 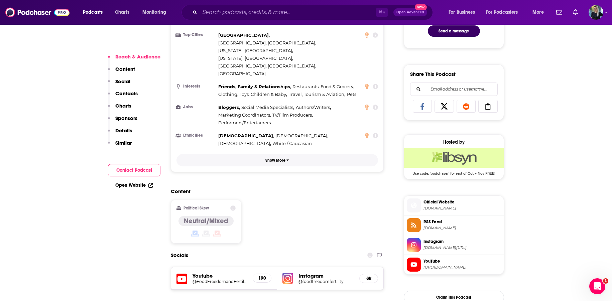 I want to click on input: Email address or username..., so click(x=454, y=89).